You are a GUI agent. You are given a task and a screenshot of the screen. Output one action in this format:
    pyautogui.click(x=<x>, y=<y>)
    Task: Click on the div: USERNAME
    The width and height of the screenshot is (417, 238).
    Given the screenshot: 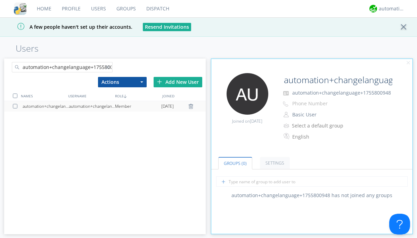 What is the action you would take?
    pyautogui.click(x=90, y=96)
    